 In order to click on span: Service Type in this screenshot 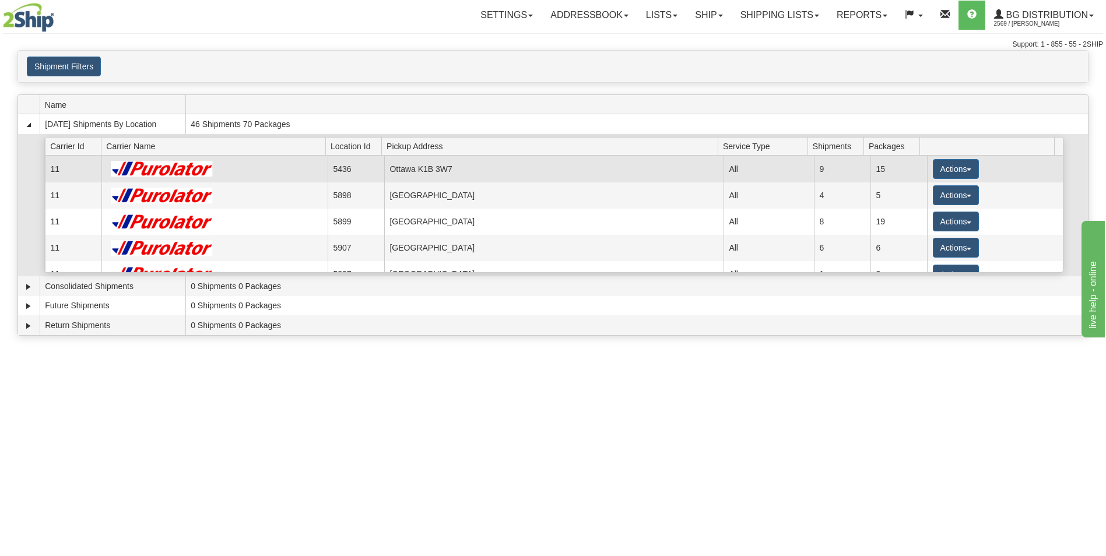, I will do `click(765, 146)`.